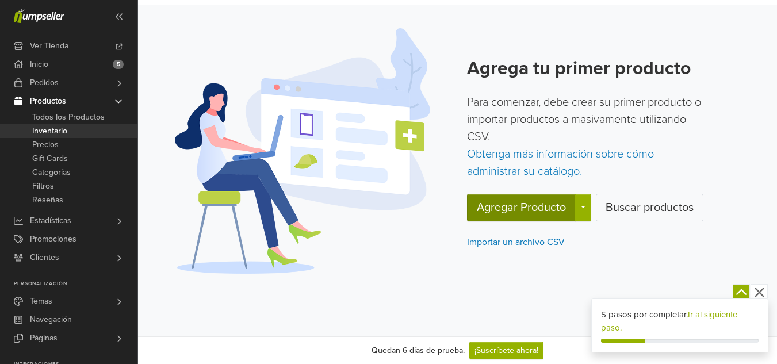 This screenshot has width=777, height=364. Describe the element at coordinates (118, 64) in the screenshot. I see `span: 5` at that location.